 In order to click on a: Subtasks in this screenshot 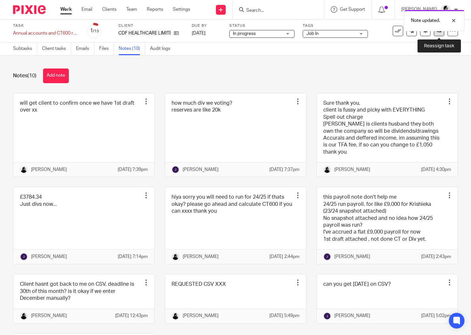, I will do `click(25, 49)`.